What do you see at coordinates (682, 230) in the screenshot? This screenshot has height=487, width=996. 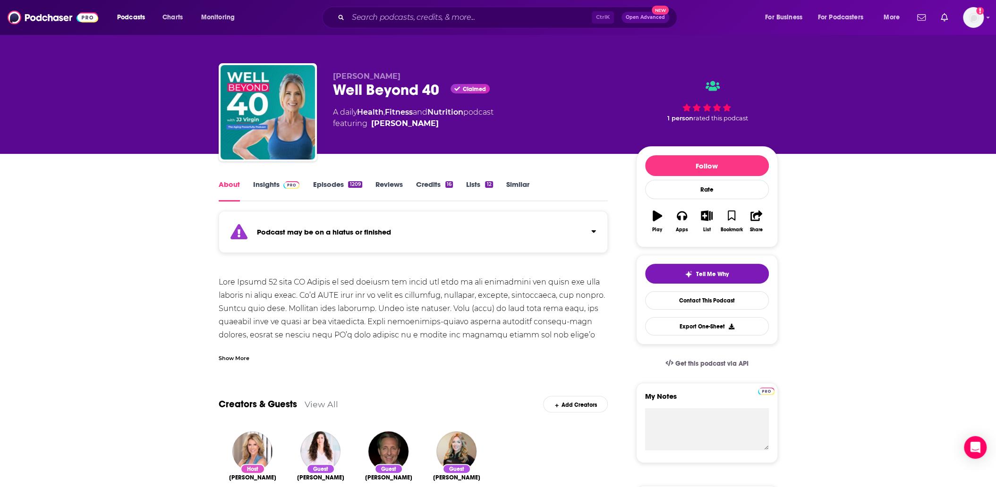 I see `div: Apps` at bounding box center [682, 230].